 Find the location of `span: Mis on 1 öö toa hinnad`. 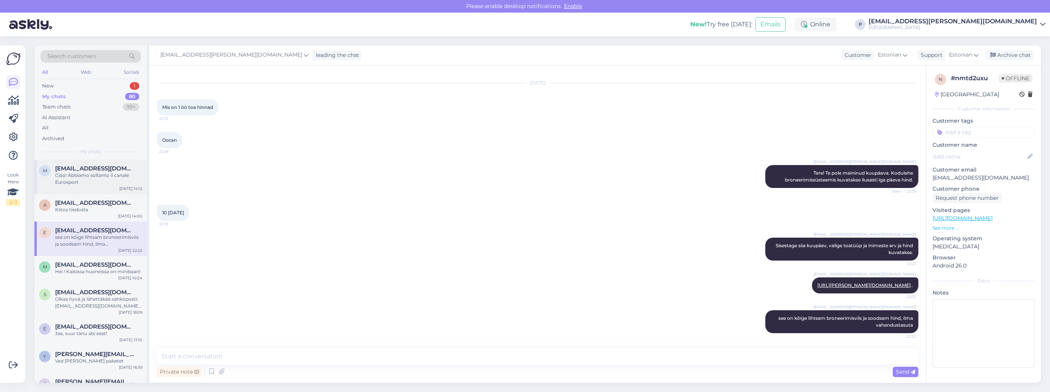

span: Mis on 1 öö toa hinnad is located at coordinates (187, 107).